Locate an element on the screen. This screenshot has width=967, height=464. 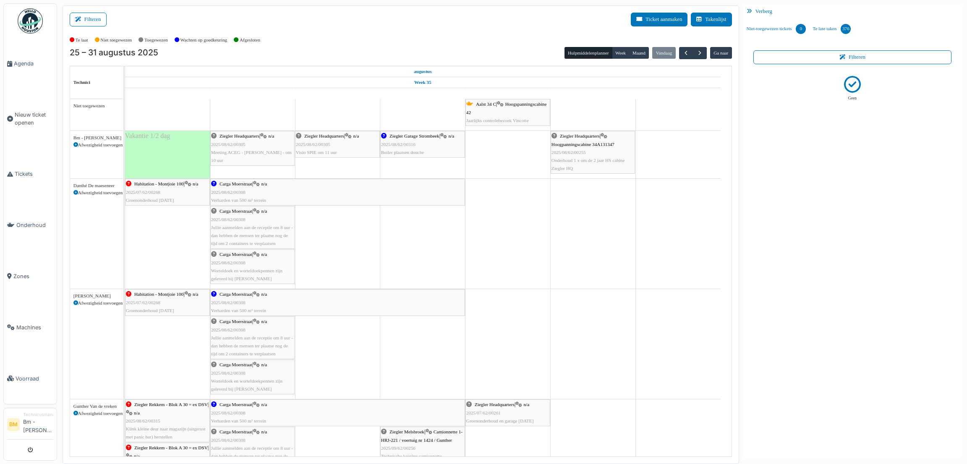
span: Hoogpanningscabine 34A131347 is located at coordinates (583, 144).